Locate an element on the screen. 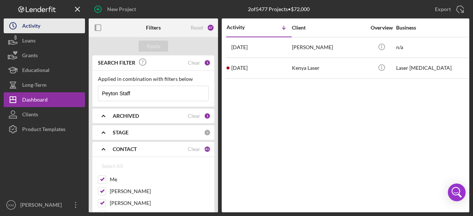 This screenshot has height=216, width=473. div: Long-Term is located at coordinates (34, 86).